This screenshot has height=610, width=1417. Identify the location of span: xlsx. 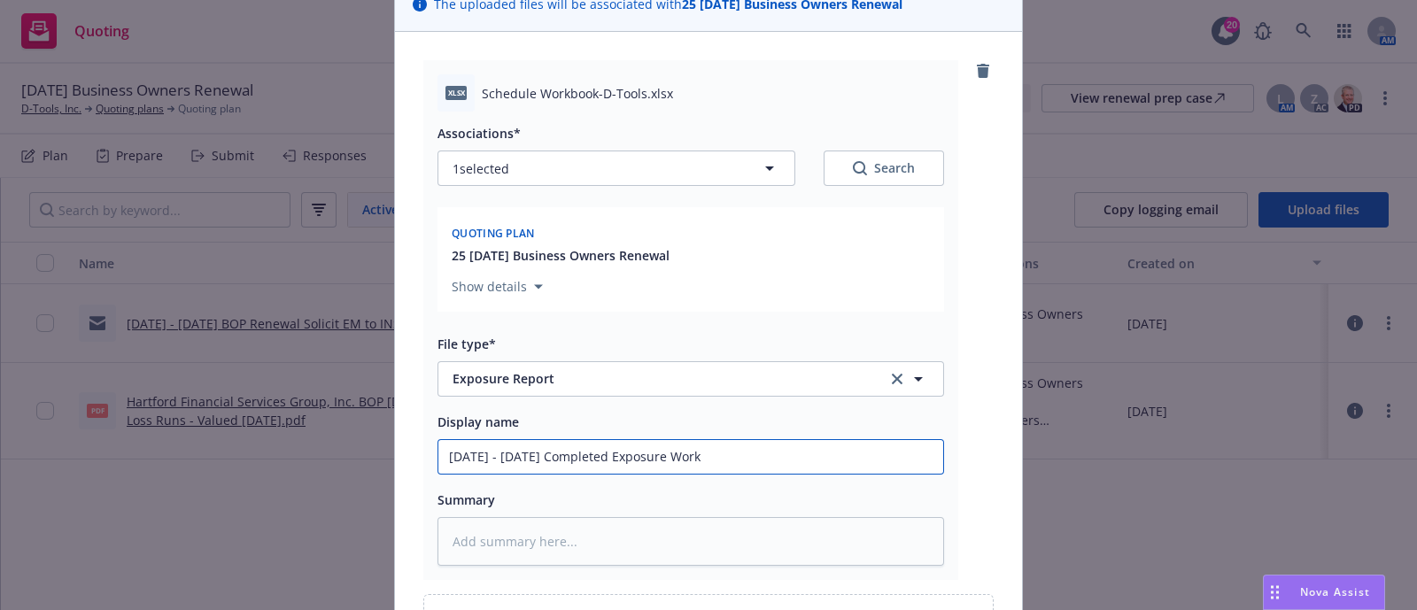
(456, 92).